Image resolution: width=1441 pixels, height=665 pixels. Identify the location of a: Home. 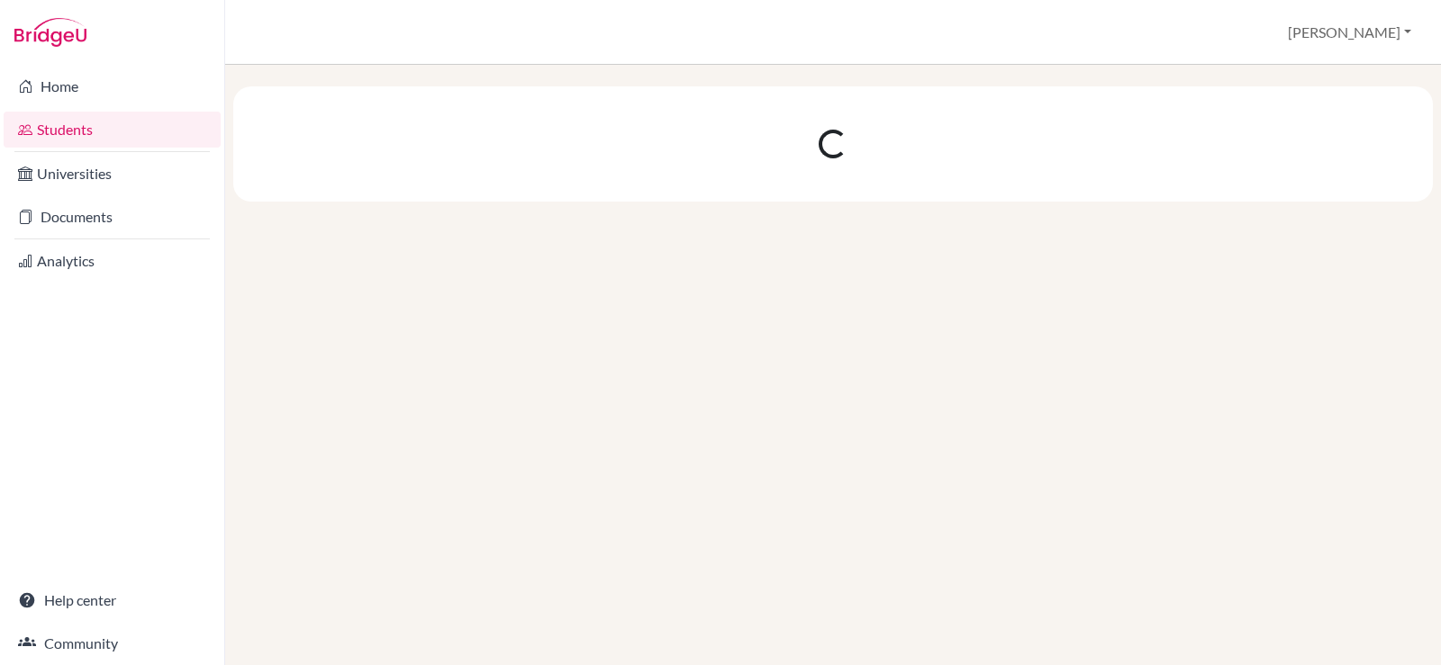
(112, 86).